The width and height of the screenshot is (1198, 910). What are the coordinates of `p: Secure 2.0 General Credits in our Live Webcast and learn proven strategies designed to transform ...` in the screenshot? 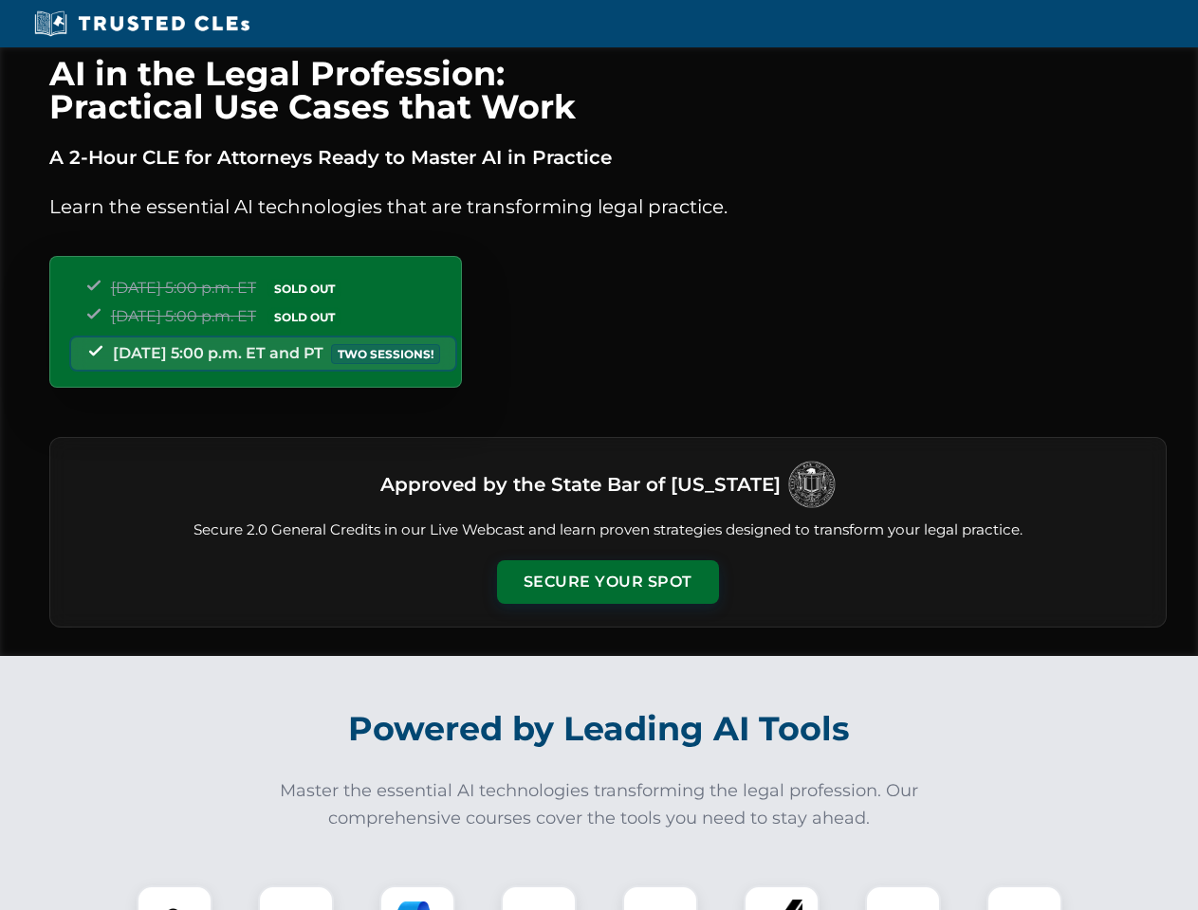 It's located at (608, 530).